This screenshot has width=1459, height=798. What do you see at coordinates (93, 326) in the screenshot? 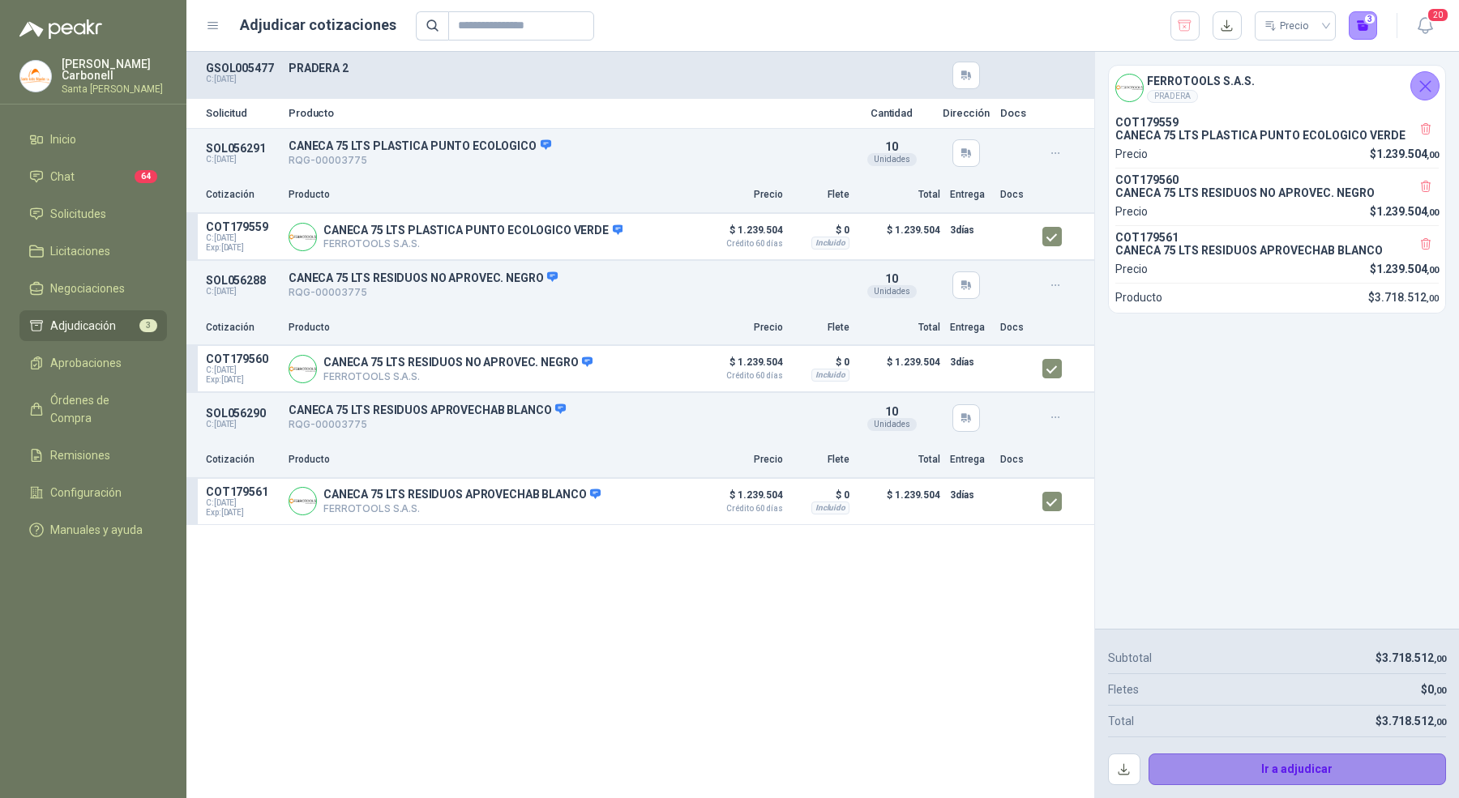
I see `a: Adjudicación3` at bounding box center [93, 326].